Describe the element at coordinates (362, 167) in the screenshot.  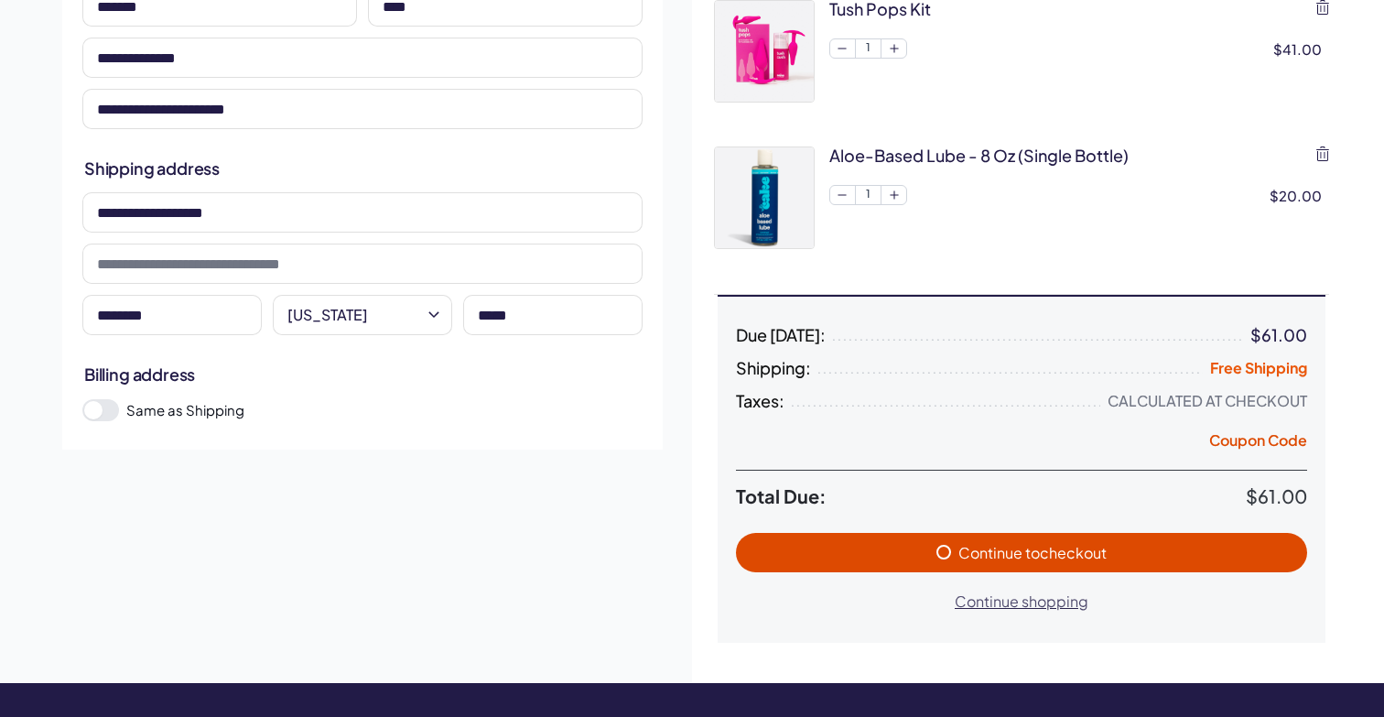
I see `h2: Shipping address` at that location.